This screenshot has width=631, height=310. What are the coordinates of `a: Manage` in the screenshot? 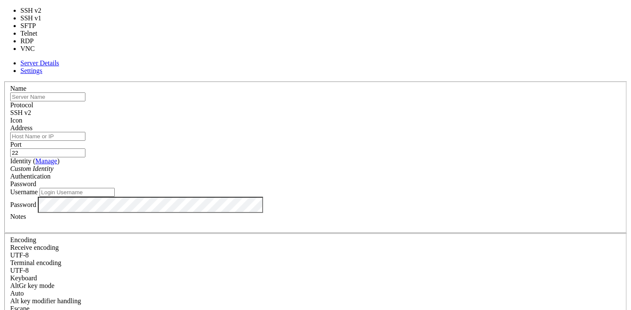 It's located at (46, 161).